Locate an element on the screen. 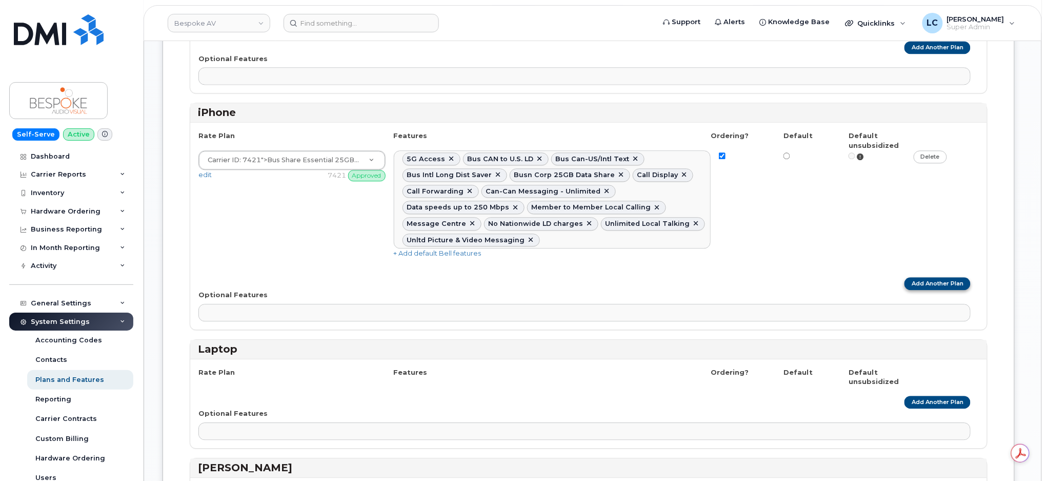  span: 7421 is located at coordinates (337, 174).